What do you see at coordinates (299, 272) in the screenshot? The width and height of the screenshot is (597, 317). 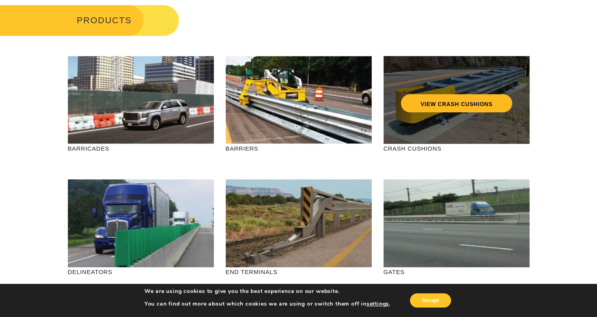 I see `p: END TERMINALS` at bounding box center [299, 272].